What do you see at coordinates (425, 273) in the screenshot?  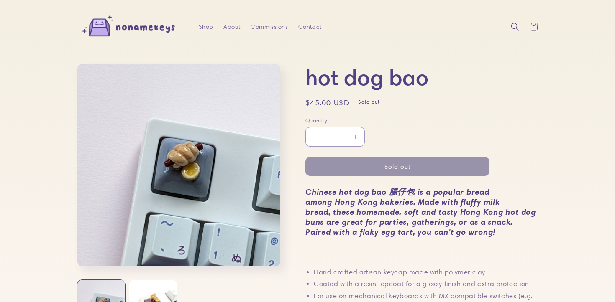 I see `li: Hand crafted artisan keycap made with polymer clay` at bounding box center [425, 273].